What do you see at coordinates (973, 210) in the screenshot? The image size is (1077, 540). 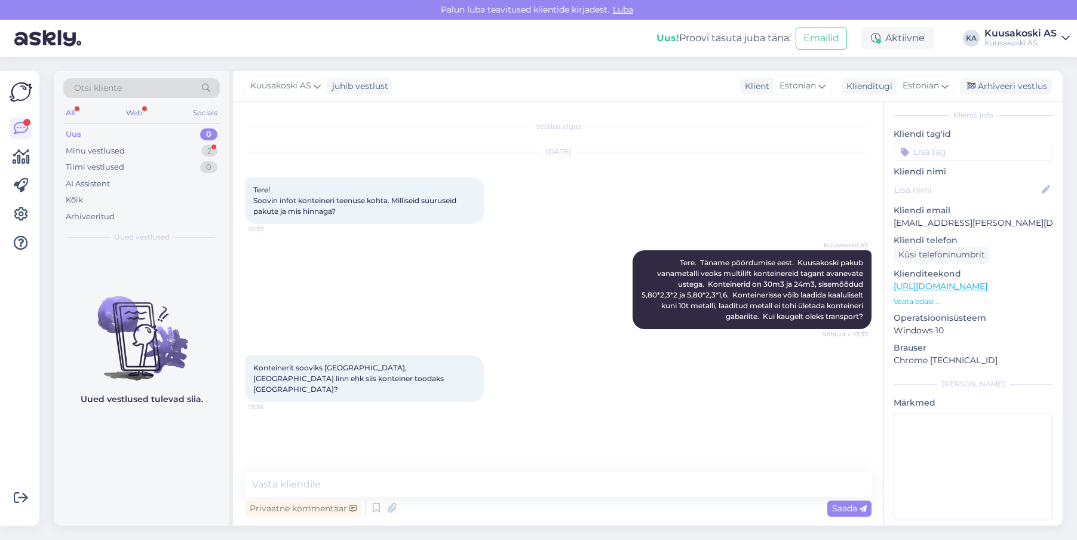 I see `p: Kliendi email` at bounding box center [973, 210].